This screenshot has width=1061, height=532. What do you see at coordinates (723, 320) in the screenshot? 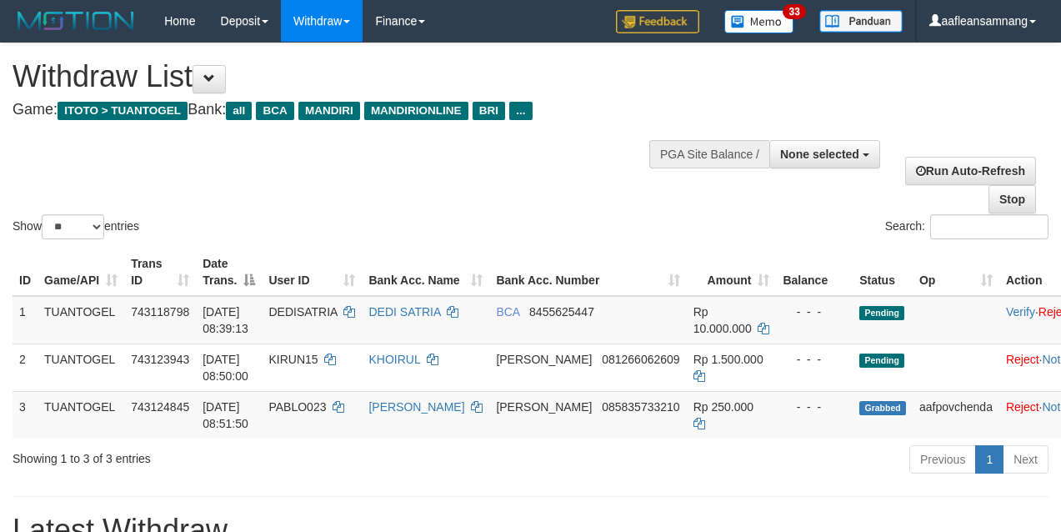
I see `span: Rp 10.000.000` at bounding box center [723, 320].